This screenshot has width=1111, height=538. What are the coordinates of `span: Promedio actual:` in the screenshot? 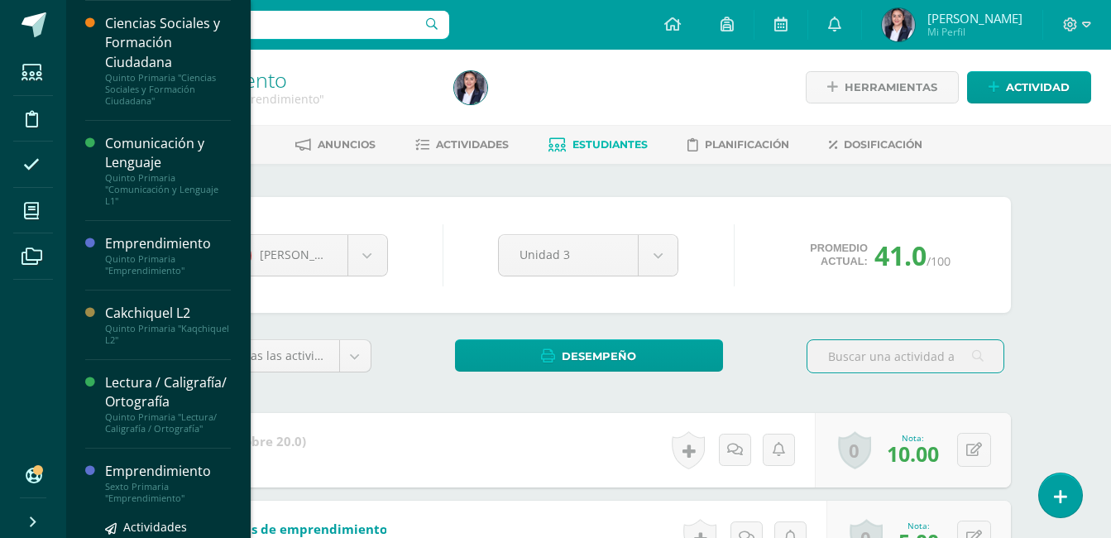 It's located at (839, 255).